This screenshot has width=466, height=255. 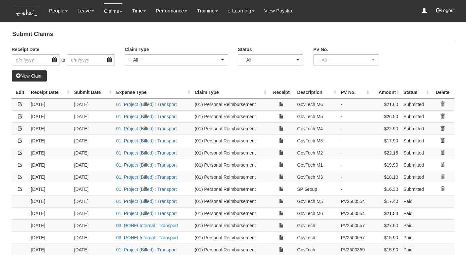 What do you see at coordinates (442, 92) in the screenshot?
I see `th: Delete` at bounding box center [442, 92].